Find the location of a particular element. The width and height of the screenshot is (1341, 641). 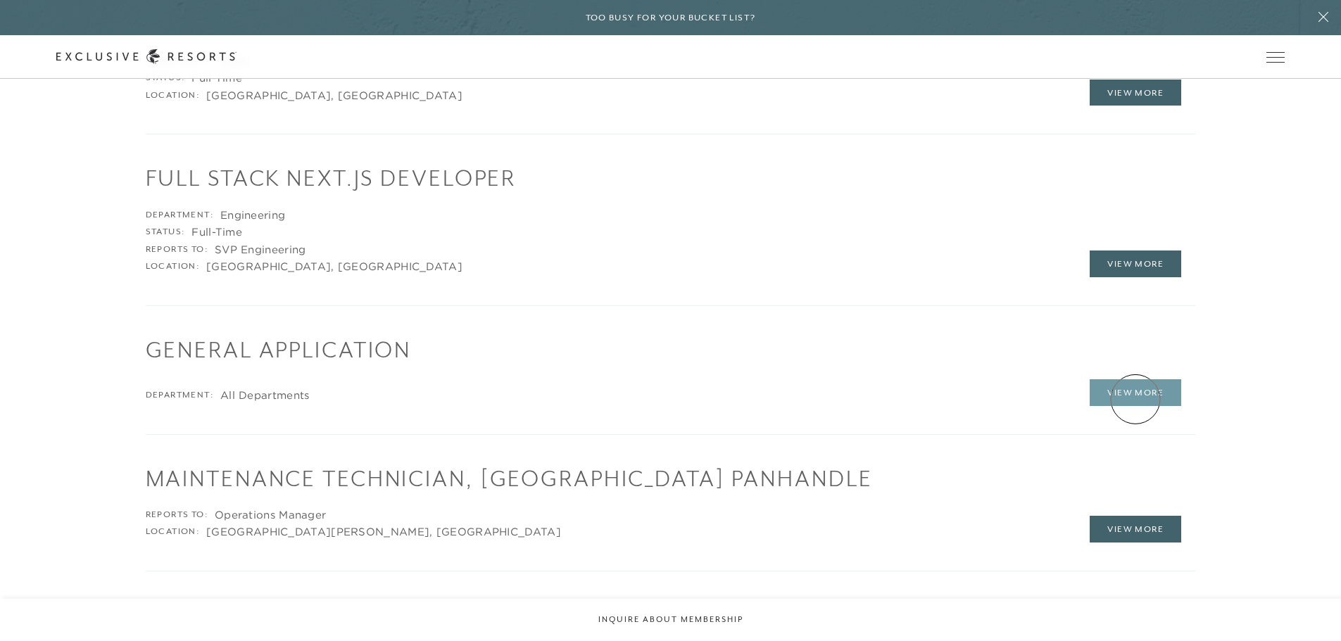

div: All Departments is located at coordinates (265, 396).